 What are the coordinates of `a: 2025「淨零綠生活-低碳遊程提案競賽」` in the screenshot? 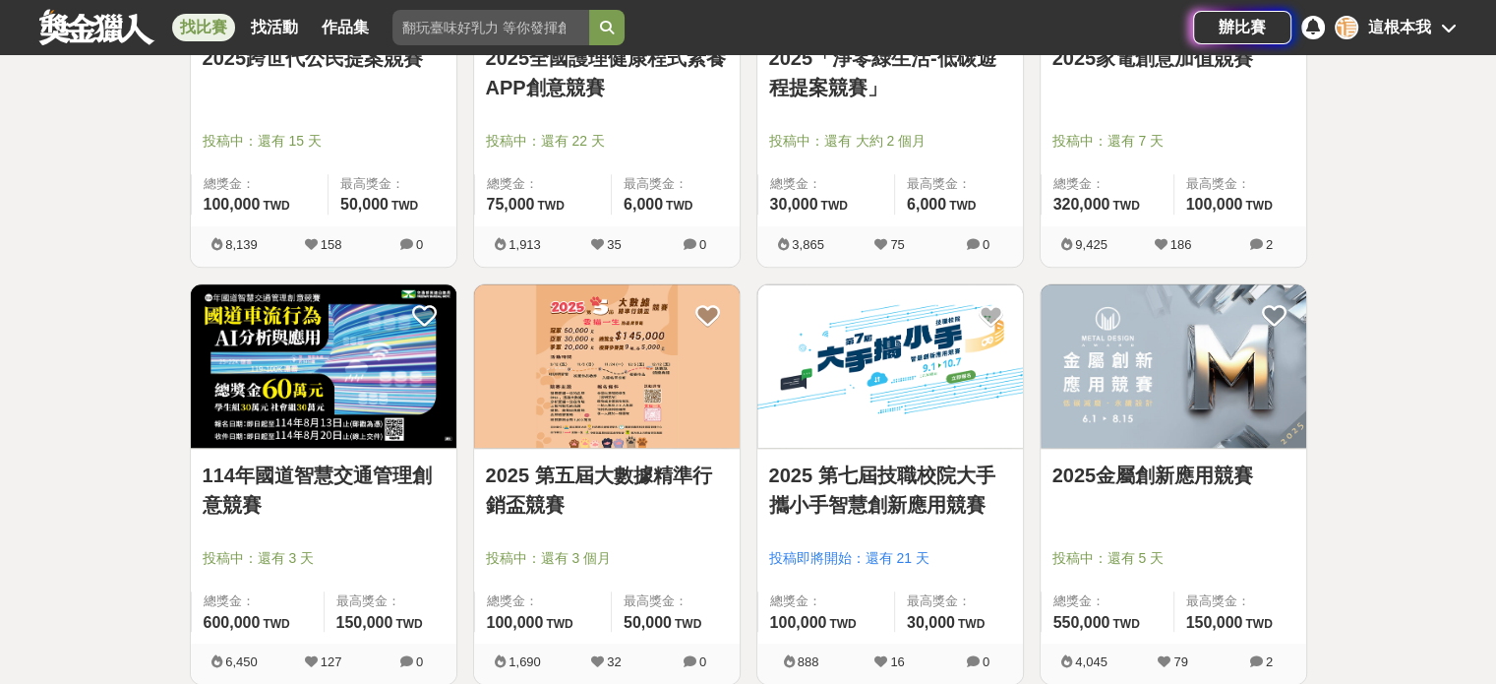 It's located at (890, 73).